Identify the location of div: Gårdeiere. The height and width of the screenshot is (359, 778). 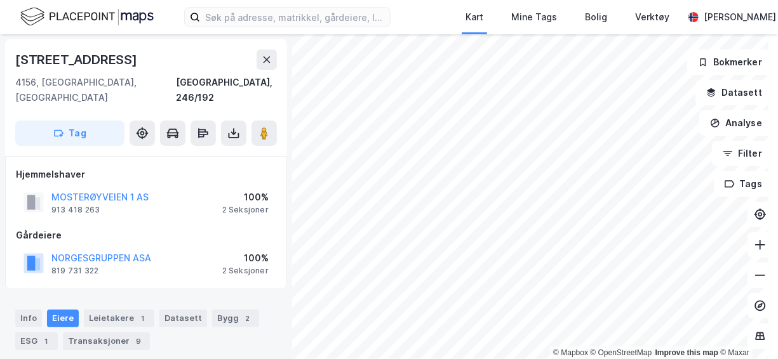
(146, 236).